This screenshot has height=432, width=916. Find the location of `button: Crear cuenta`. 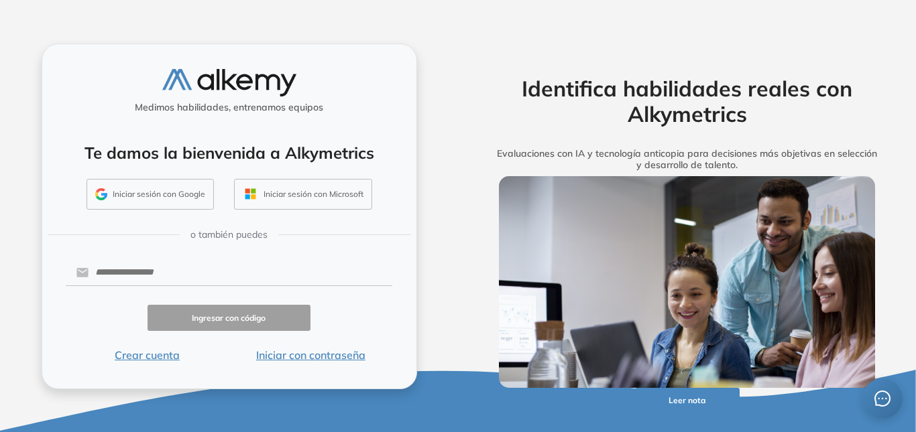

button: Crear cuenta is located at coordinates (148, 355).